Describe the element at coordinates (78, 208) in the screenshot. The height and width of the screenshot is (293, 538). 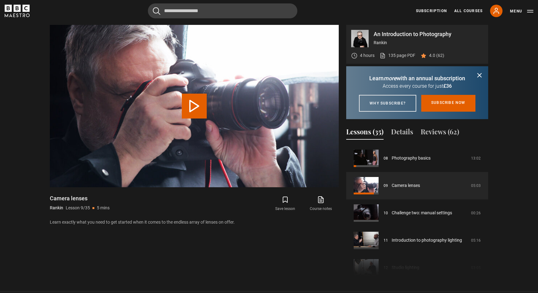
I see `p: Lesson 9/35` at that location.